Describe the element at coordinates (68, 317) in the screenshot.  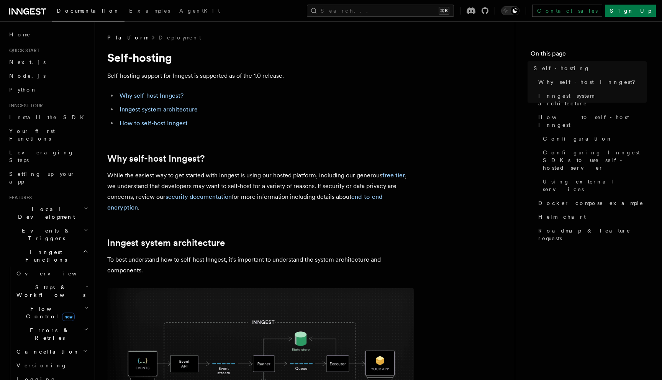
I see `span: new` at that location.